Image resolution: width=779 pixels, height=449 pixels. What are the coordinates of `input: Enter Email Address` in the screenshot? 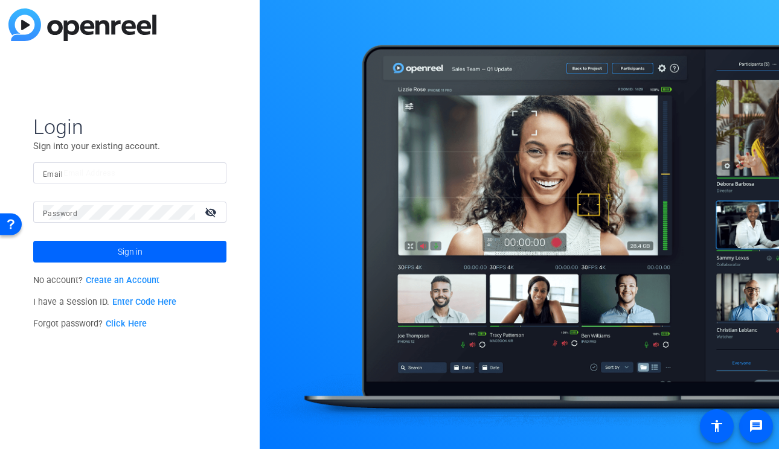 It's located at (130, 173).